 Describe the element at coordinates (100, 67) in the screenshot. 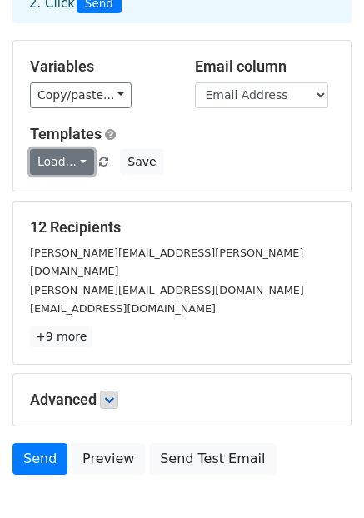

I see `h5: Variables` at that location.